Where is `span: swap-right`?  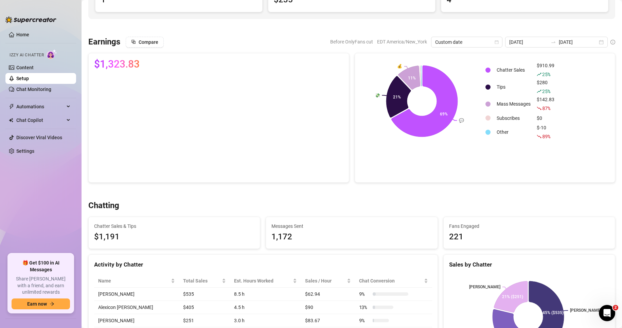 span: swap-right is located at coordinates (554, 42).